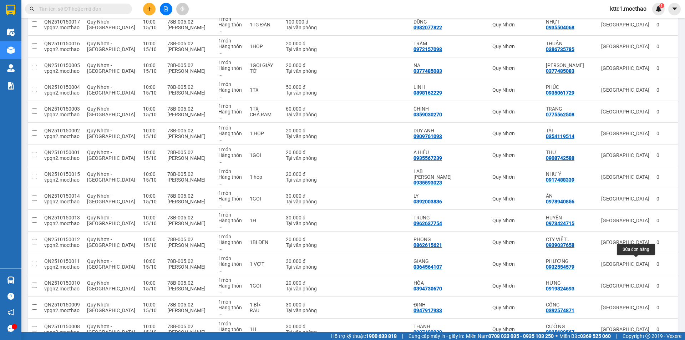 This screenshot has width=685, height=340. What do you see at coordinates (560, 245) in the screenshot?
I see `div: 0939037658` at bounding box center [560, 245].